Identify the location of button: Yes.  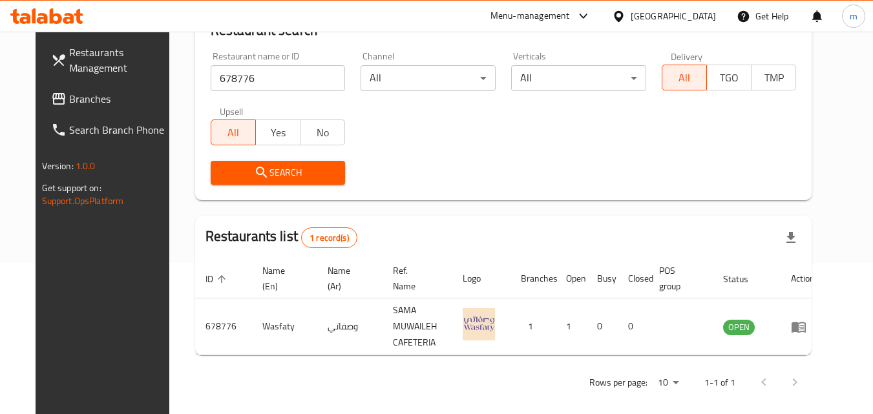
(278, 132).